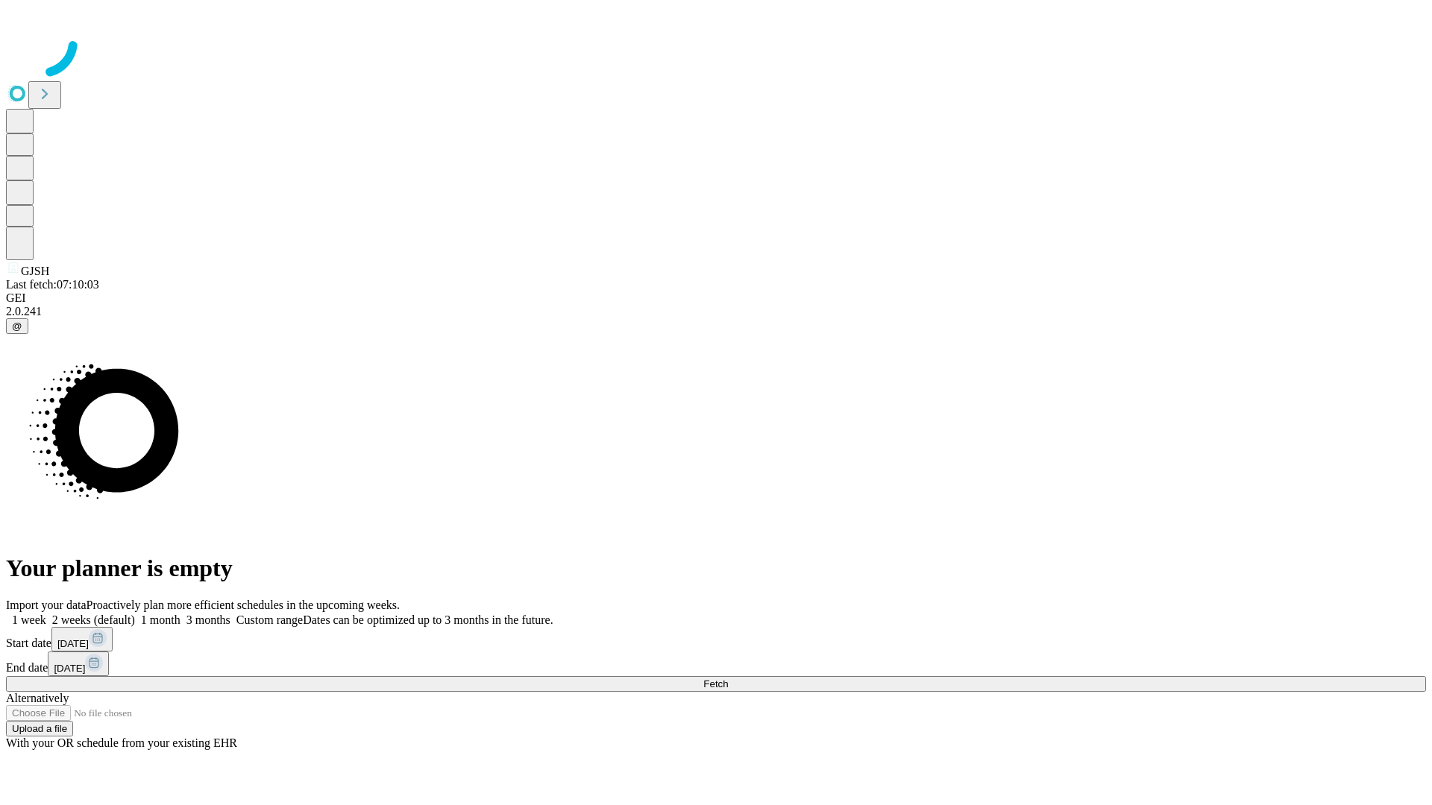 This screenshot has height=805, width=1432. What do you see at coordinates (716, 664) in the screenshot?
I see `div: End date` at bounding box center [716, 664].